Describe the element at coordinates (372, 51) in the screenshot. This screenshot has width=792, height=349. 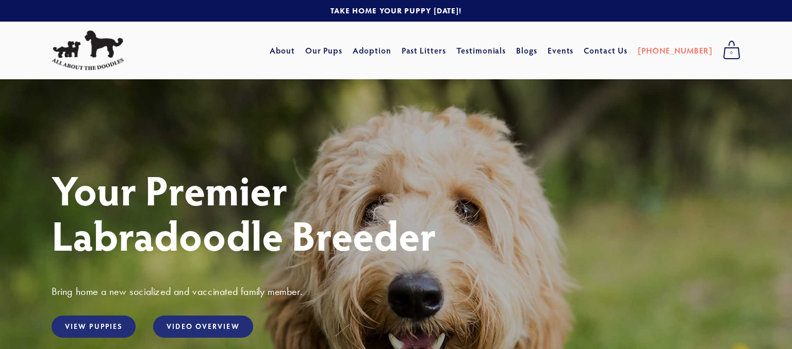
I see `a: Adoption` at that location.